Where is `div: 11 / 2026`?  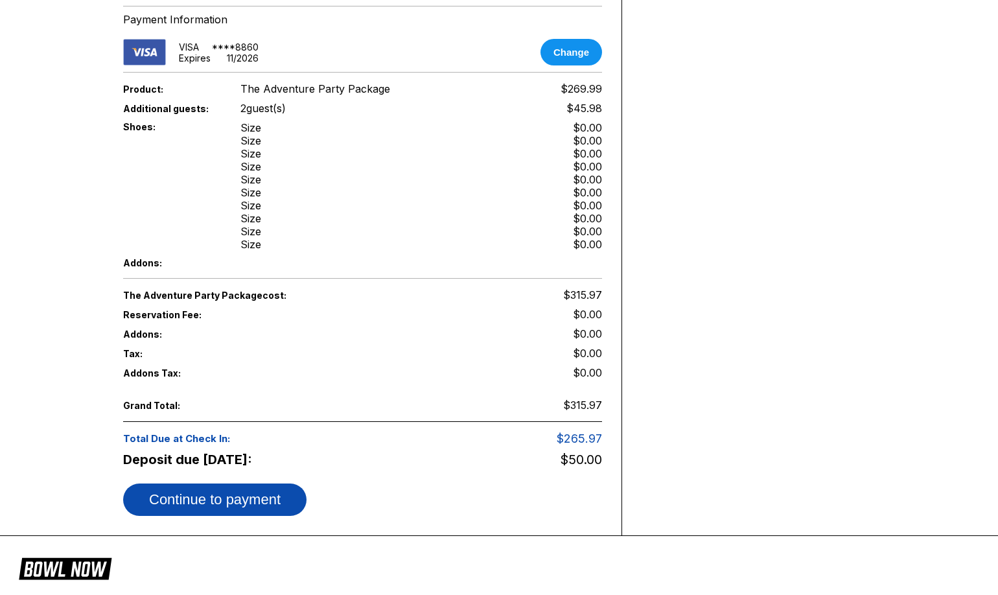 div: 11 / 2026 is located at coordinates (242, 58).